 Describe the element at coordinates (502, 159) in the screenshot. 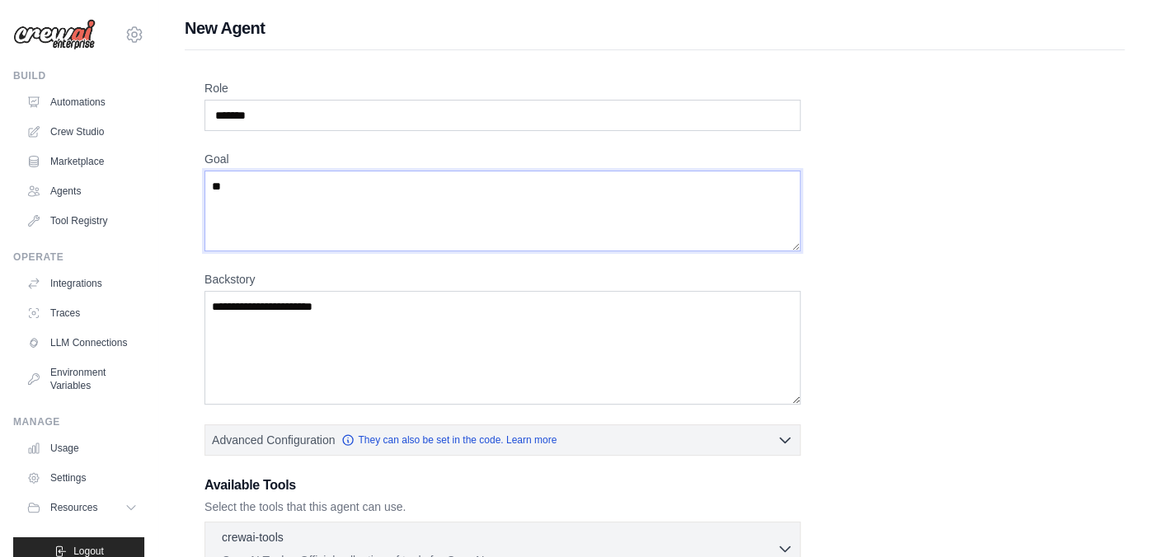

I see `label: Goal` at that location.